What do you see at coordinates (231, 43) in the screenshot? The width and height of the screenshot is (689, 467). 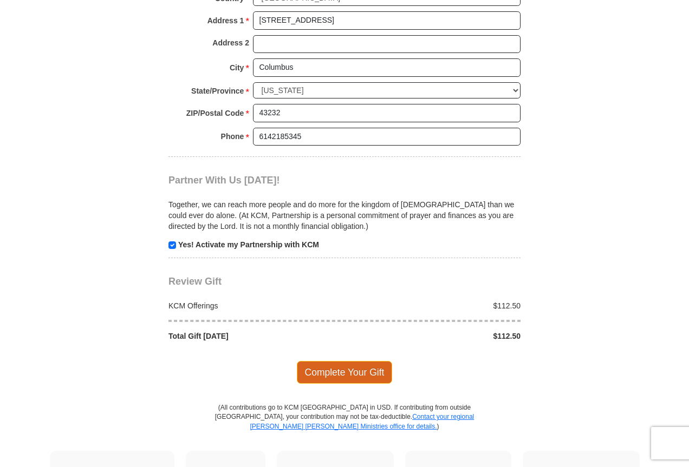 I see `strong: Address 2` at bounding box center [231, 43].